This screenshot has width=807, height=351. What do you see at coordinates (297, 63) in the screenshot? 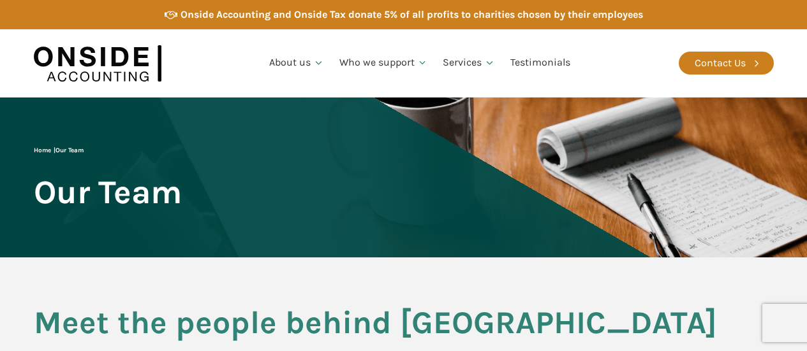
I see `a: About us` at bounding box center [297, 63].